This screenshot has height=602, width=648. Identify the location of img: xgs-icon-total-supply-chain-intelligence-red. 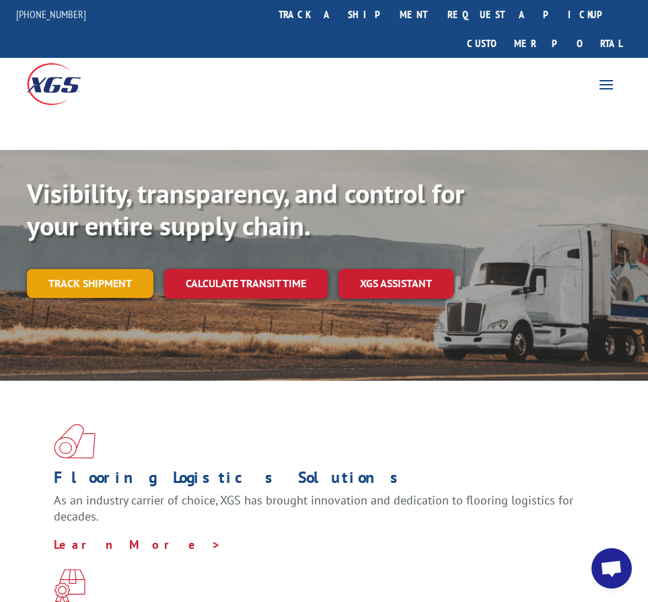
(75, 441).